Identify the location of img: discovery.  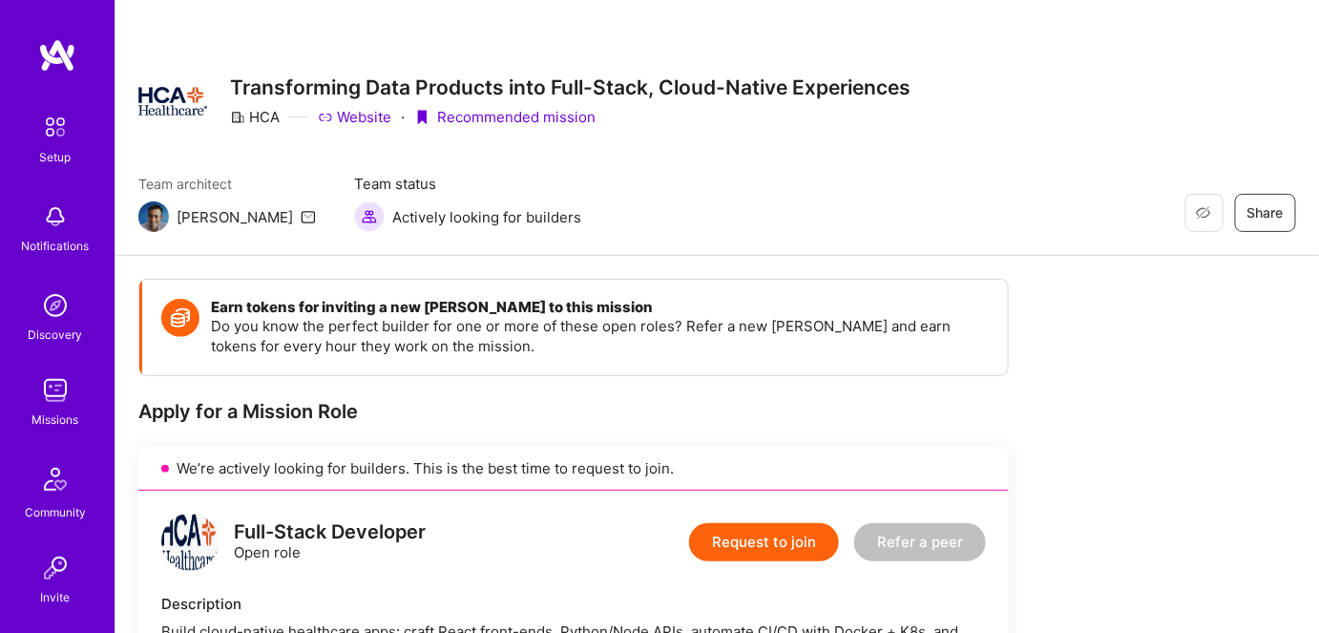
(55, 305).